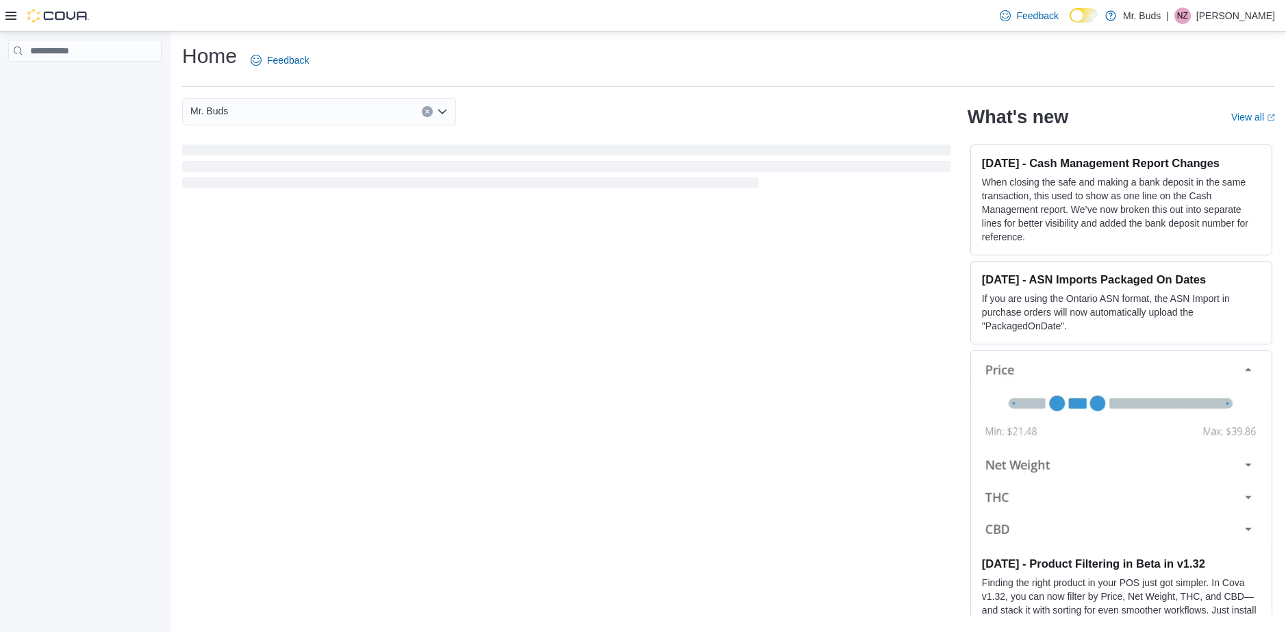  Describe the element at coordinates (1121, 209) in the screenshot. I see `p: When closing the safe and making a bank deposit in the same transaction, this used to show as one...` at that location.